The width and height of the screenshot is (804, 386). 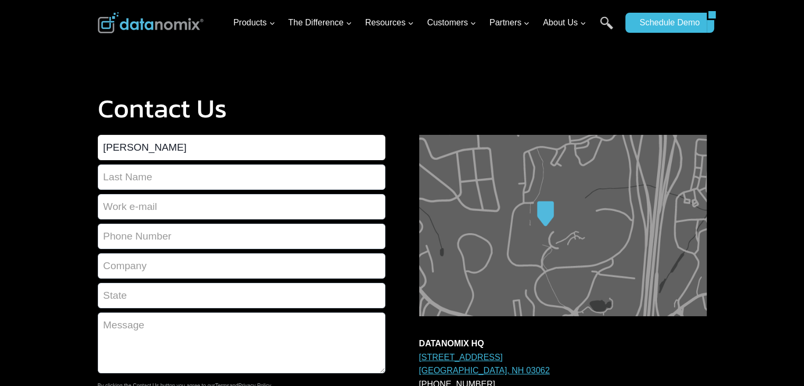 What do you see at coordinates (242, 236) in the screenshot?
I see `input: Phone Number` at bounding box center [242, 236].